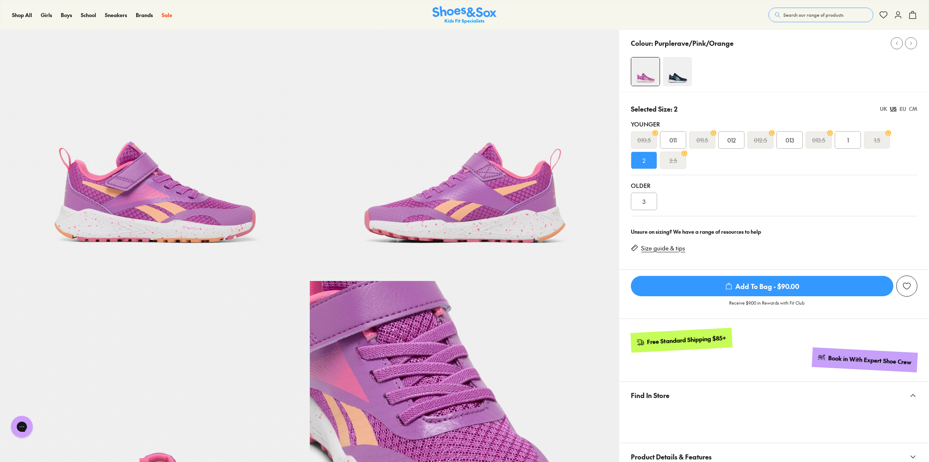 Image resolution: width=929 pixels, height=462 pixels. I want to click on p: Colour:, so click(641, 43).